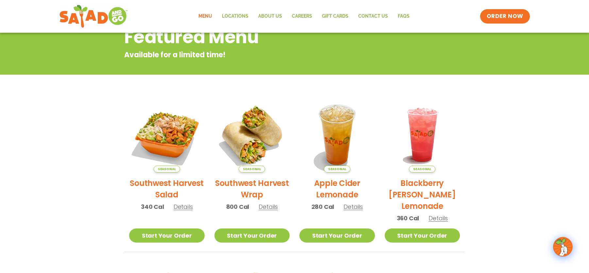 The height and width of the screenshot is (273, 589). Describe the element at coordinates (337, 134) in the screenshot. I see `img: Product photo for Apple Cider Lemonade` at that location.